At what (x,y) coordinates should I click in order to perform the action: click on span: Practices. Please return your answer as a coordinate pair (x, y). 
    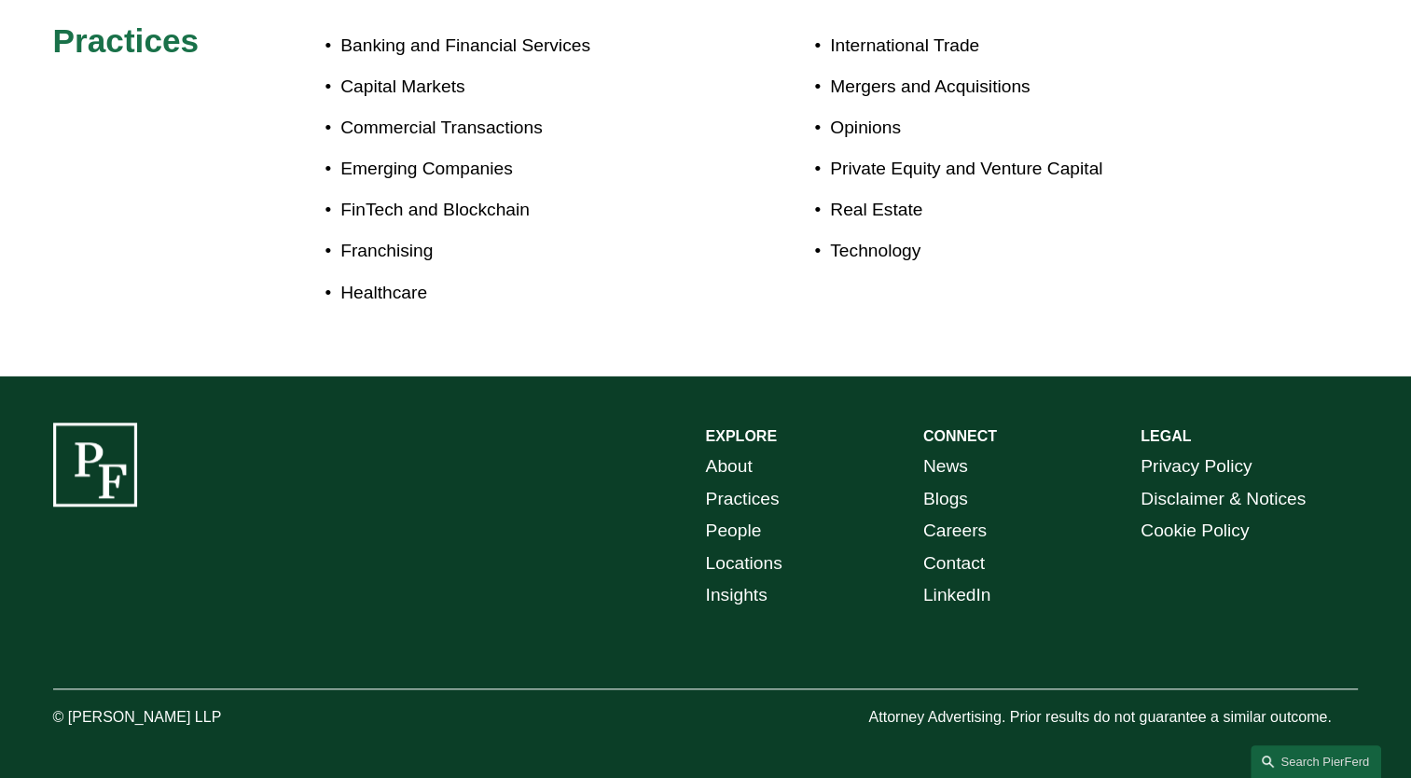
    Looking at the image, I should click on (126, 40).